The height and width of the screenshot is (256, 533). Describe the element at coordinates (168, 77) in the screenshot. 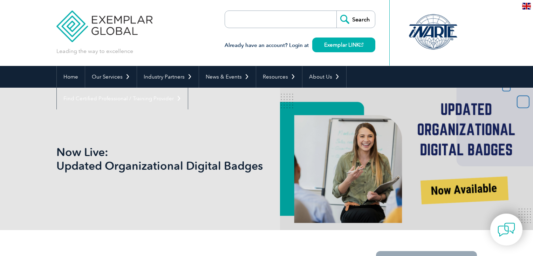

I see `a: Industry Partners` at that location.